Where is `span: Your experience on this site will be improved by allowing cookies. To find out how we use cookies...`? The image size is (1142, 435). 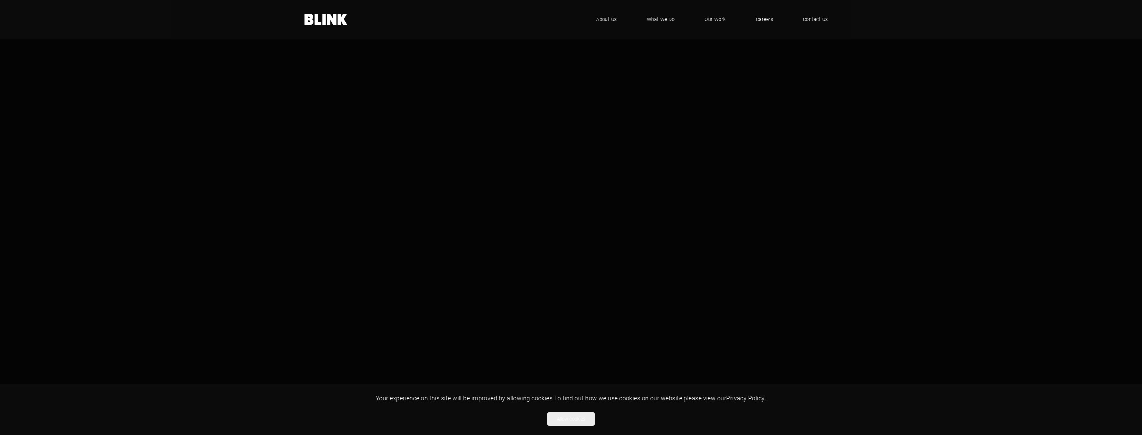
span: Your experience on this site will be improved by allowing cookies. To find out how we use cookies... is located at coordinates (571, 398).